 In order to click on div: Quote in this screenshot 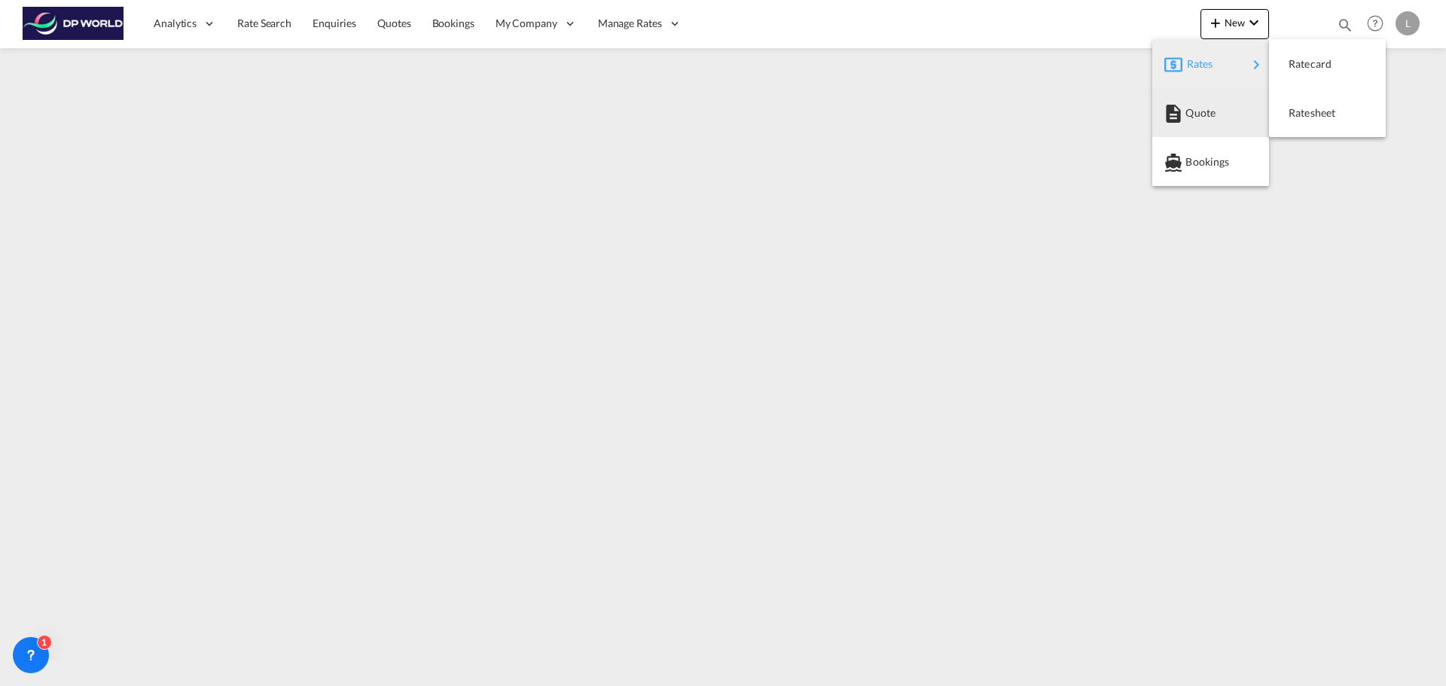, I will do `click(1211, 113)`.